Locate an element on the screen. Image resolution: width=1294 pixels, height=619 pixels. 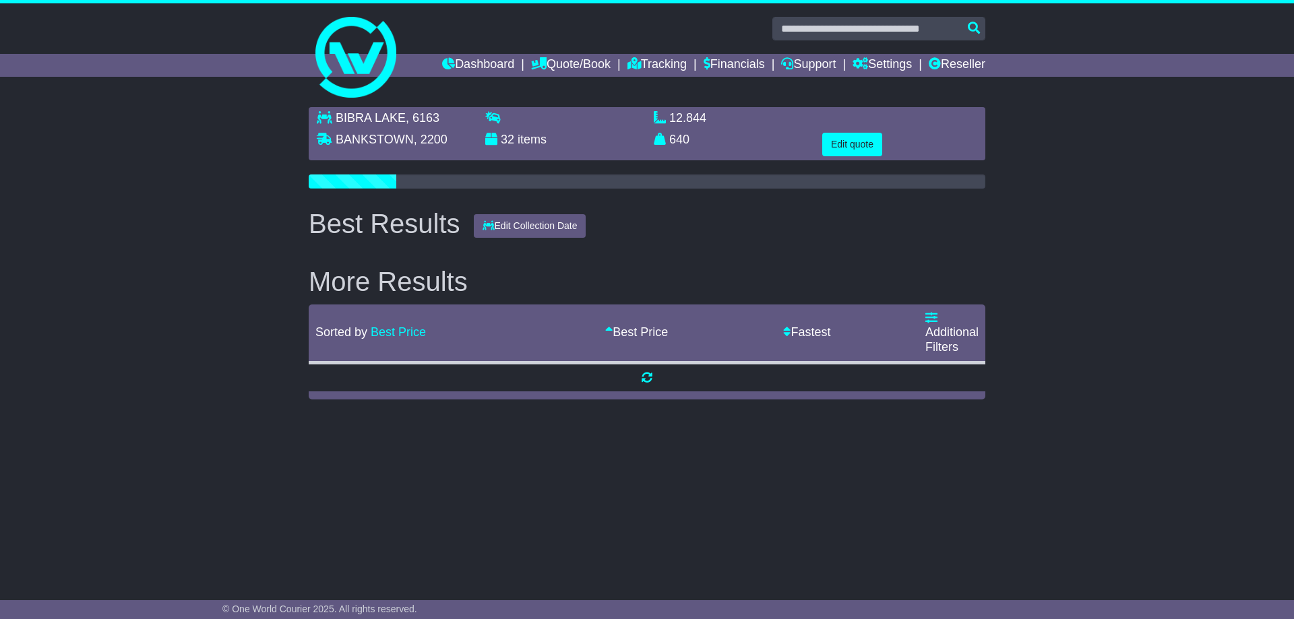
div: Best Results is located at coordinates (384, 224).